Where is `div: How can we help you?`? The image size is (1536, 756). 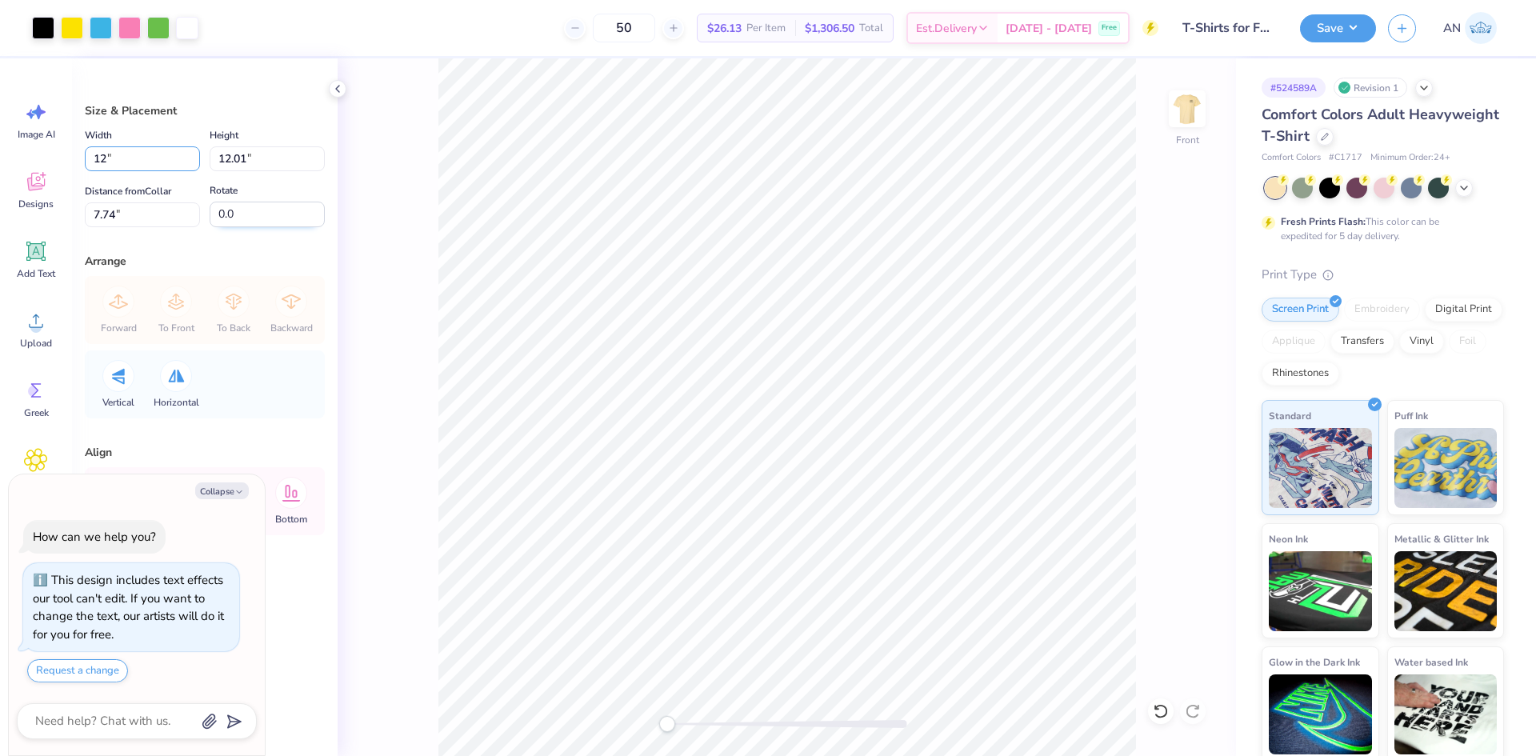
div: How can we help you? is located at coordinates (94, 537).